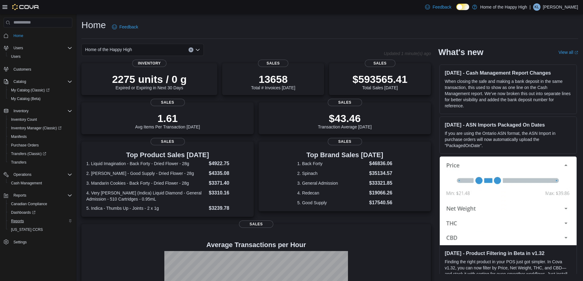 Image resolution: width=583 pixels, height=281 pixels. I want to click on button: Home, so click(38, 36).